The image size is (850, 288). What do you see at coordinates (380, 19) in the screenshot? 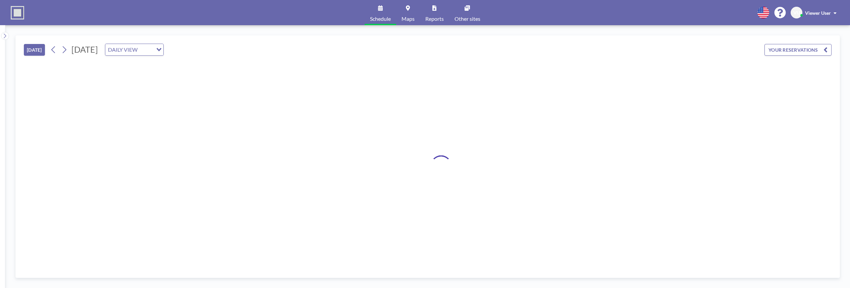
I see `span: Schedule` at bounding box center [380, 19].